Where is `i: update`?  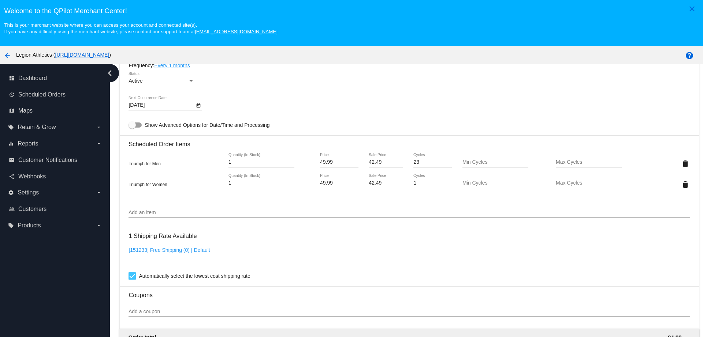
i: update is located at coordinates (12, 95).